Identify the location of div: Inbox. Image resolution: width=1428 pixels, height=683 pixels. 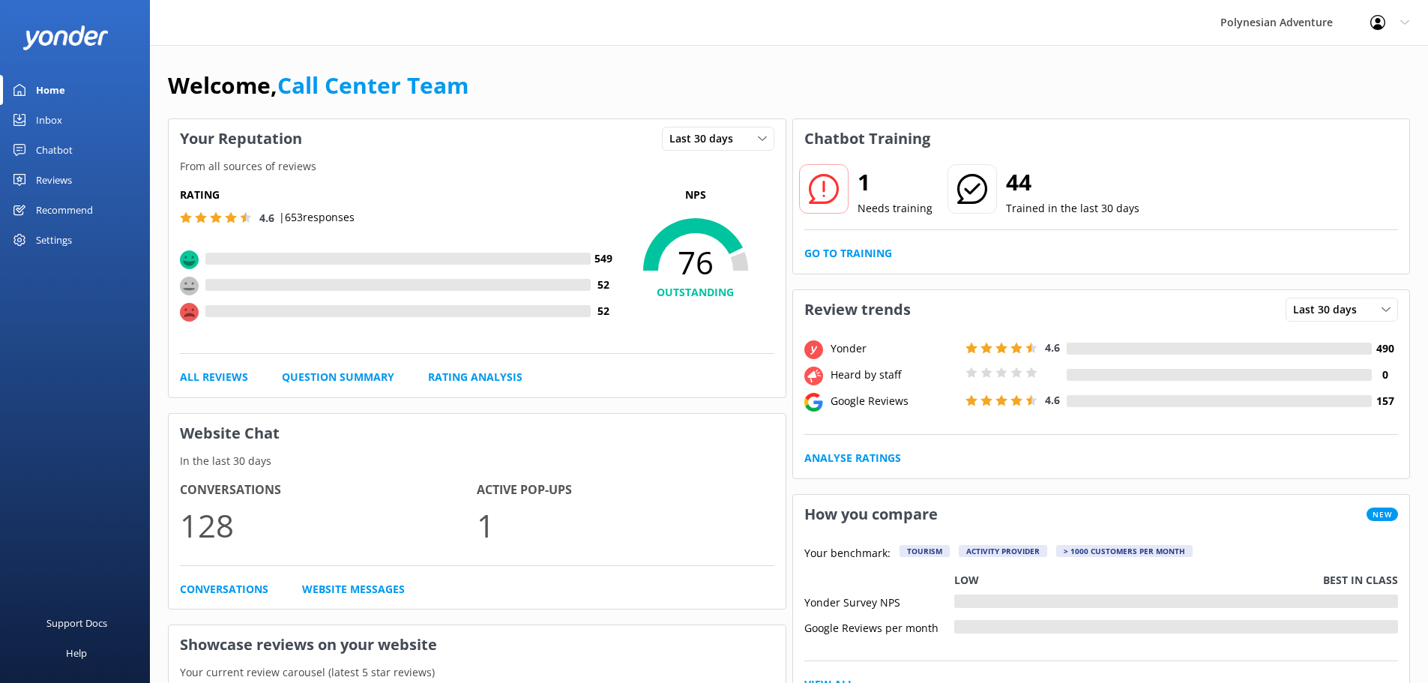
(49, 120).